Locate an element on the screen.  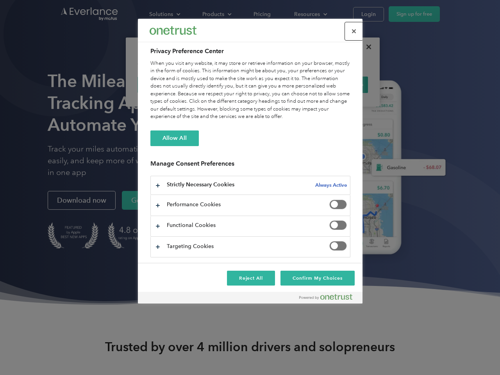
a: Powered by OneTrust Opens in a new Tab is located at coordinates (329, 298).